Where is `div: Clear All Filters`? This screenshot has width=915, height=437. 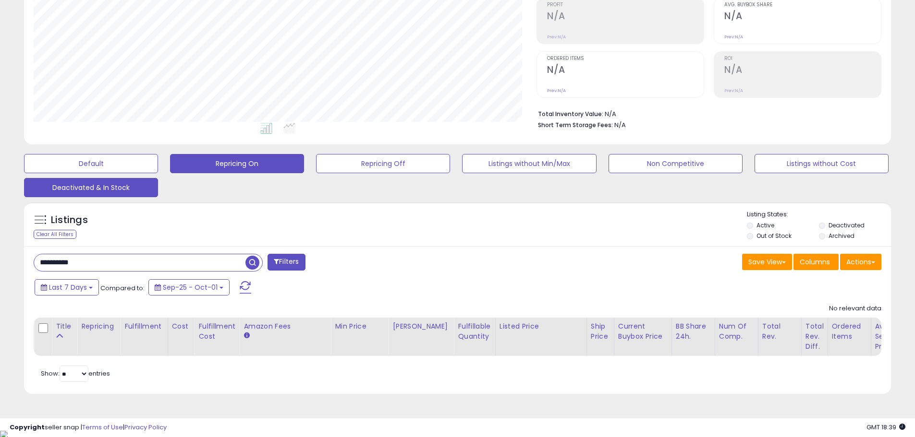 div: Clear All Filters is located at coordinates (55, 234).